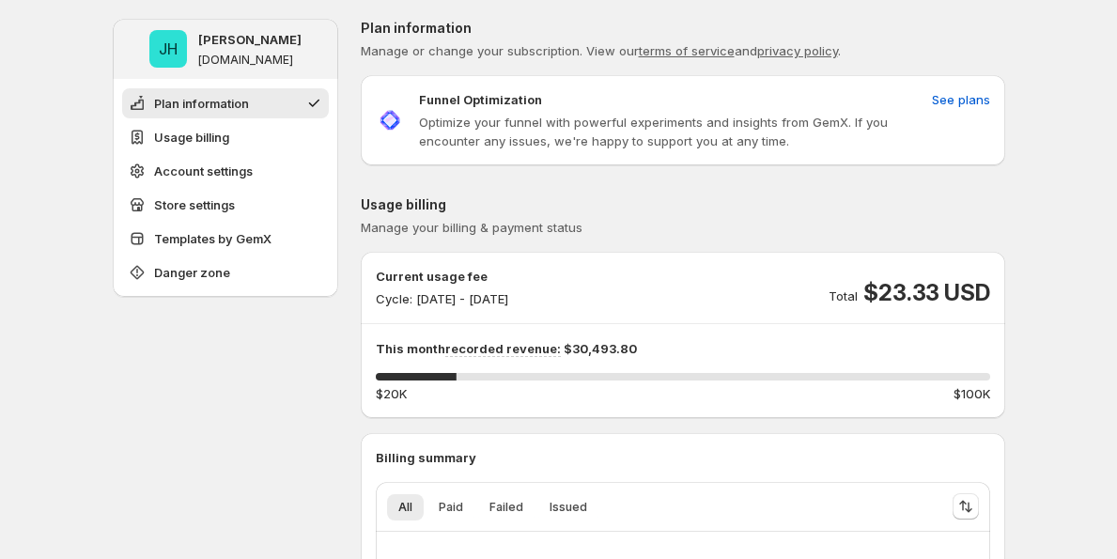 The width and height of the screenshot is (1117, 559). I want to click on span: Manage or change your subscription. View our and ., so click(600, 51).